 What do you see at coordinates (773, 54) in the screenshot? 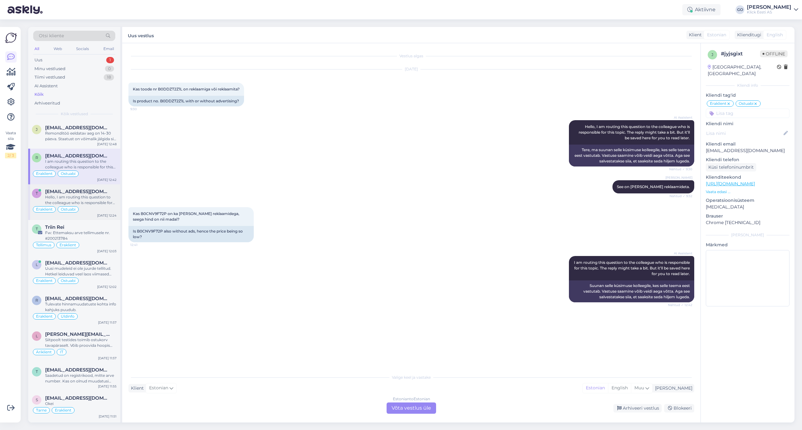
I see `span: Offline` at bounding box center [773, 54].